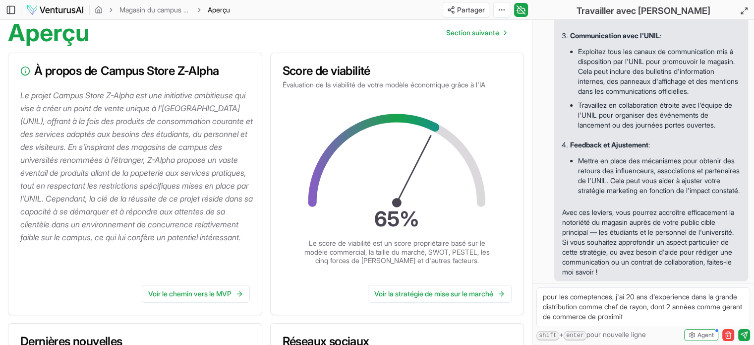  I want to click on font: Le projet Campus Store Z-Alpha est une initiative ambitieuse qui vise à créer un point de vente u..., so click(137, 166).